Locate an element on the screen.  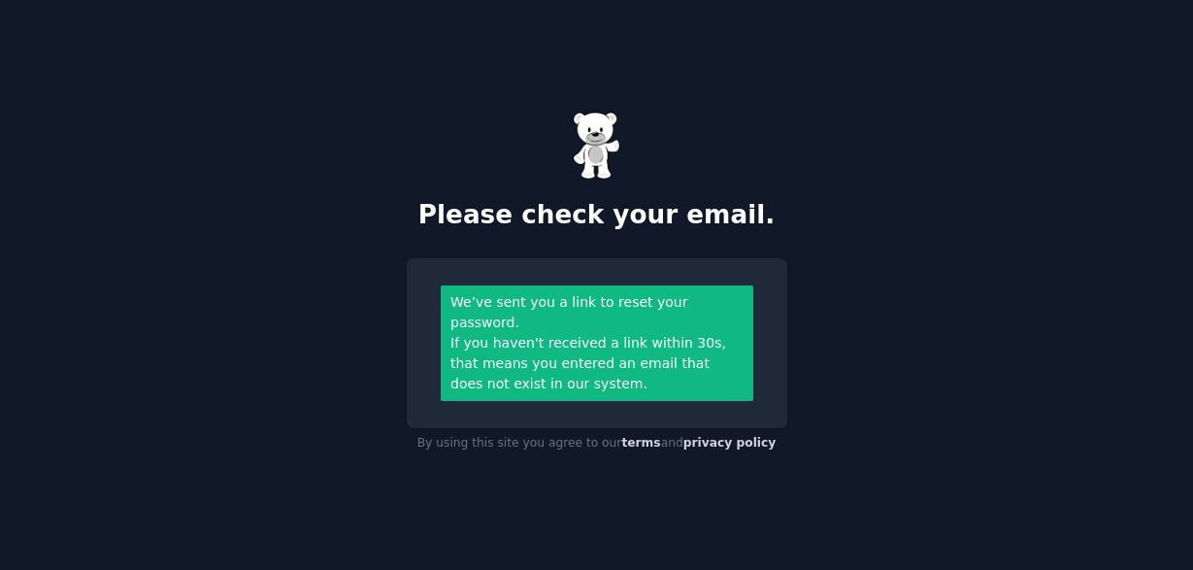
a: terms is located at coordinates (641, 443).